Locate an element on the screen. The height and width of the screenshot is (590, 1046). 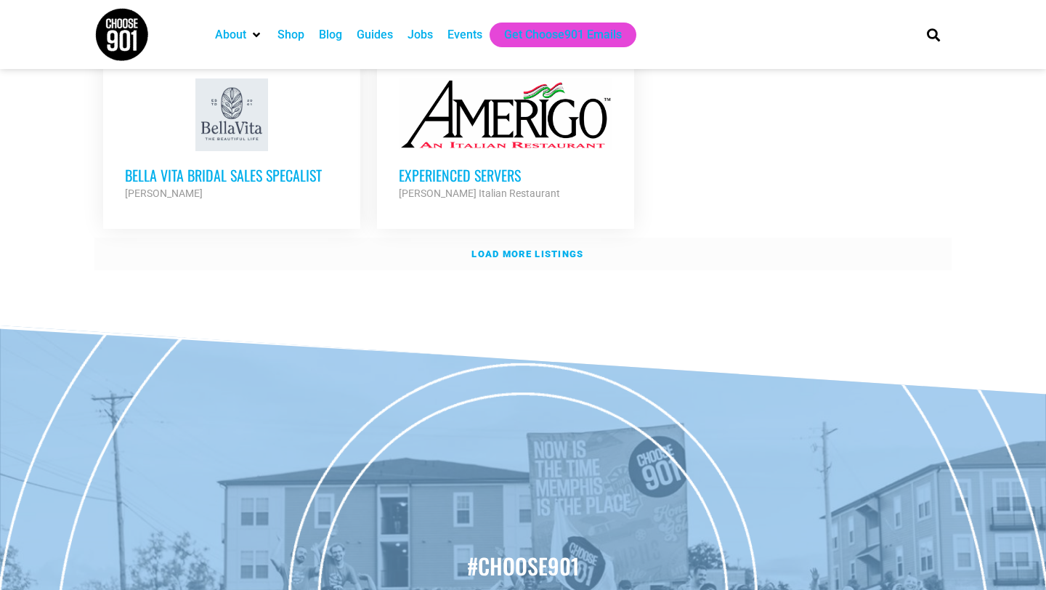
div: Get Choose901 Emails is located at coordinates (563, 35).